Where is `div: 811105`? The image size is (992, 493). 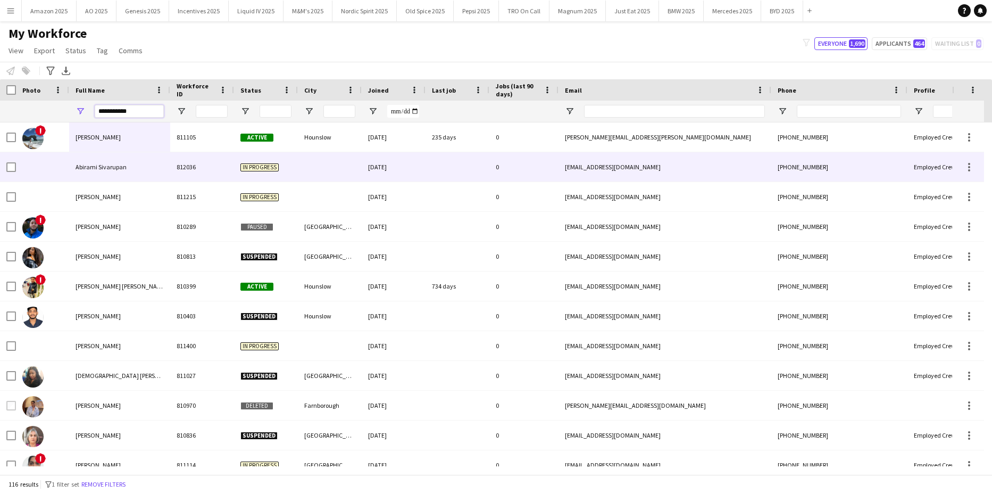
div: 811105 is located at coordinates (202, 137).